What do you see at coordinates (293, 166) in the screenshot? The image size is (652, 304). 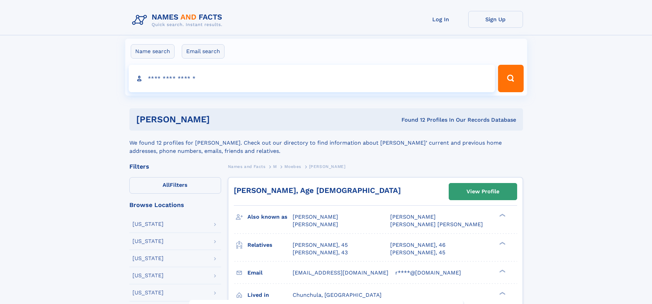 I see `a: Moebes` at bounding box center [293, 166].